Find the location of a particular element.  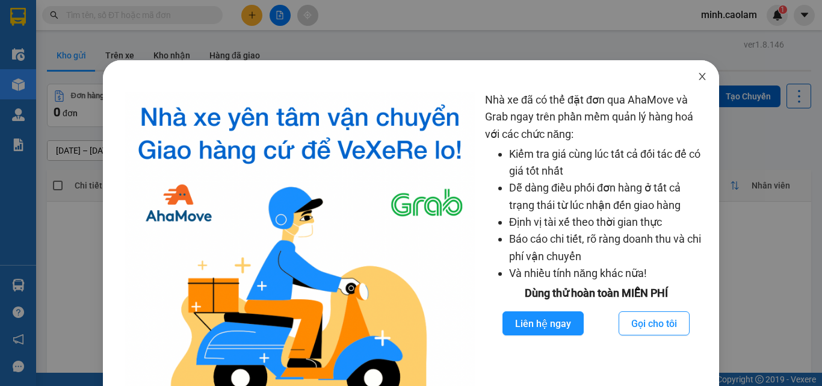

li: Và nhiều tính năng khác nữa! is located at coordinates (608, 273).